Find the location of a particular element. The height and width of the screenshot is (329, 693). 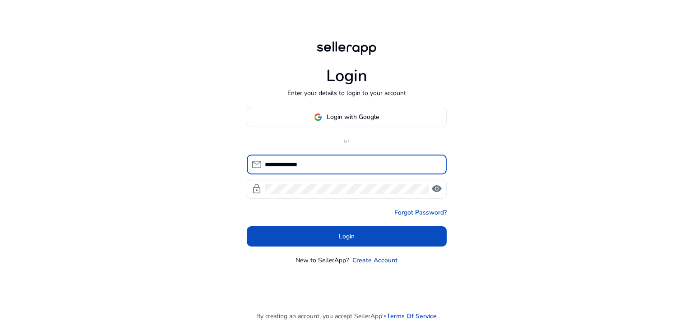

span: Login is located at coordinates (346, 236).